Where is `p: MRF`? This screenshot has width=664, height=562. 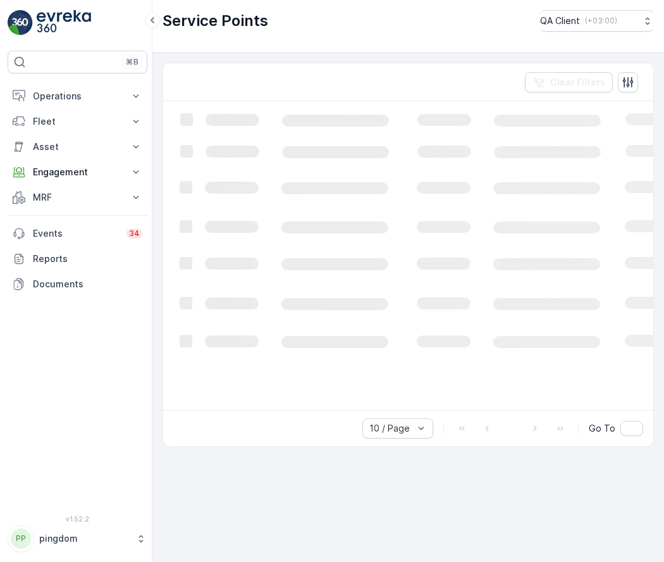
p: MRF is located at coordinates (77, 197).